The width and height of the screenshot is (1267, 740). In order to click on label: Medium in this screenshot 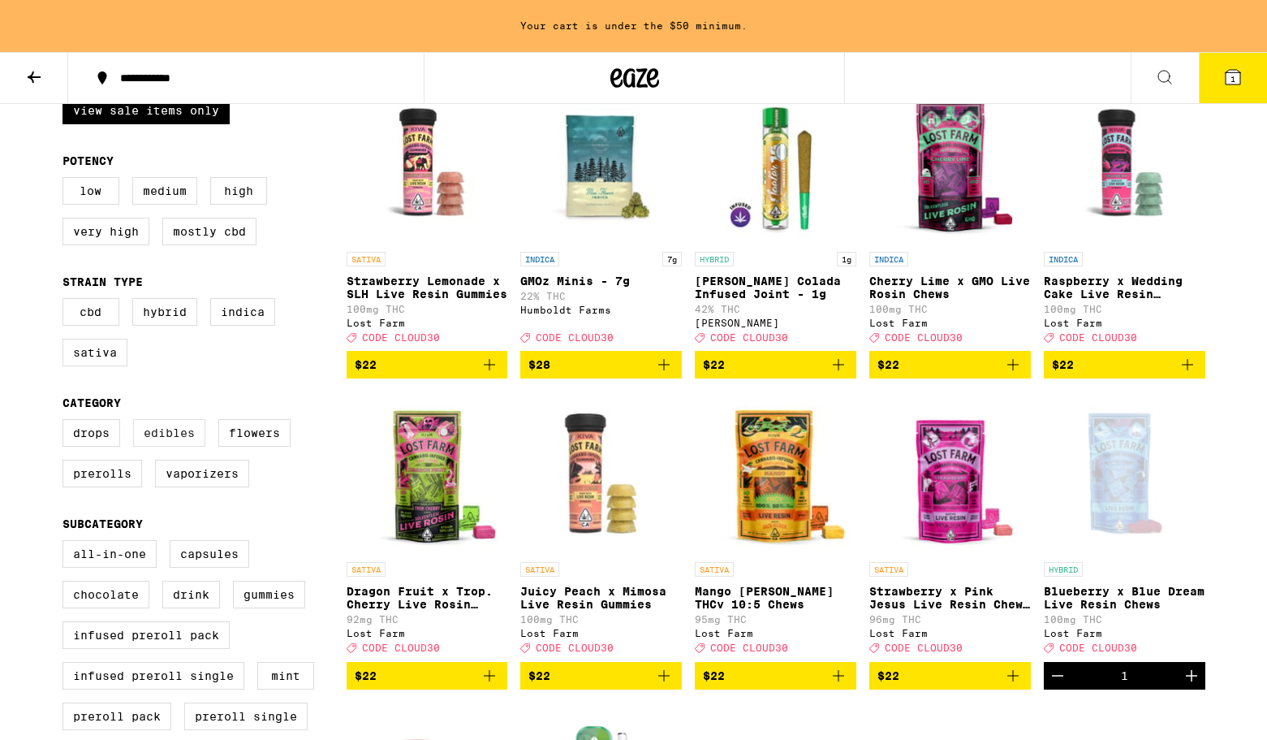, I will do `click(165, 191)`.